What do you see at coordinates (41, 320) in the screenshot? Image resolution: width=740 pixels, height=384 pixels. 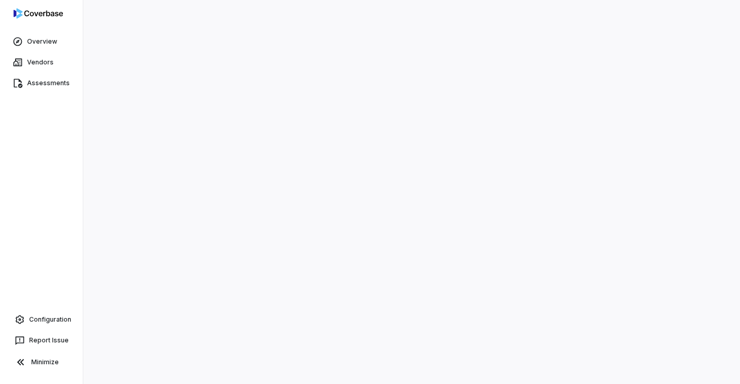 I see `a: Configuration` at bounding box center [41, 320].